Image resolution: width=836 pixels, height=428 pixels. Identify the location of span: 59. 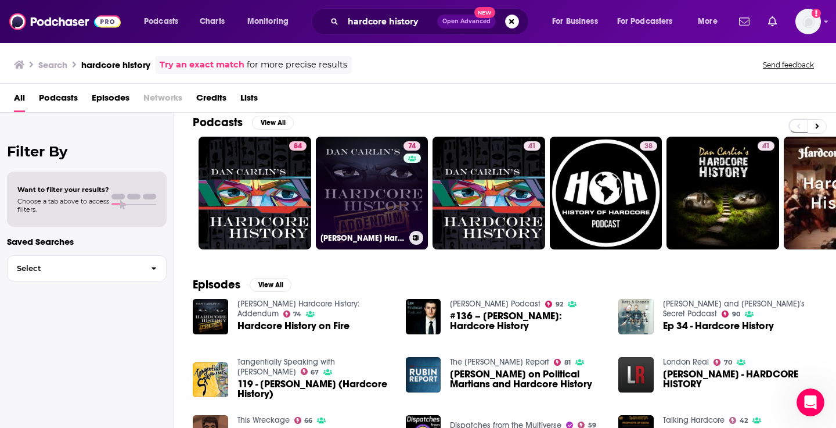
(592, 425).